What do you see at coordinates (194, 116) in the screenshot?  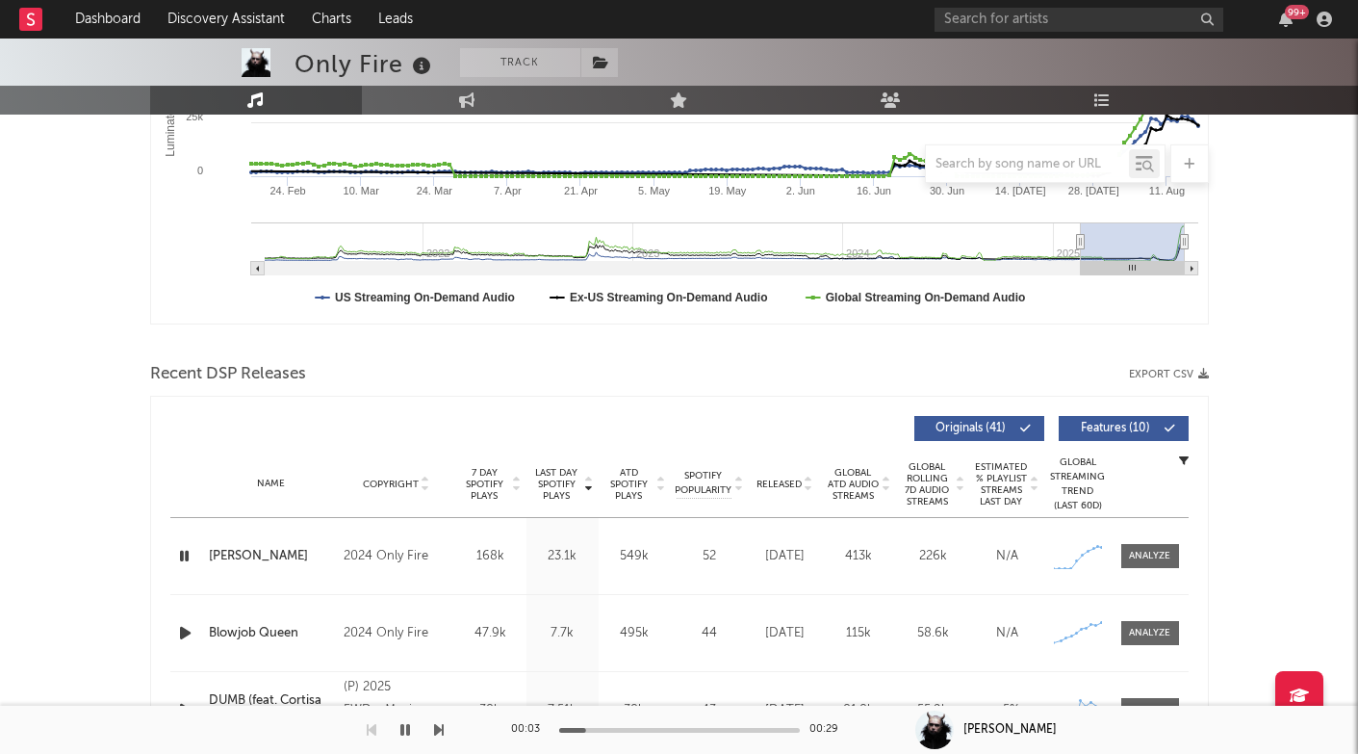 I see `text: 25k` at bounding box center [194, 116].